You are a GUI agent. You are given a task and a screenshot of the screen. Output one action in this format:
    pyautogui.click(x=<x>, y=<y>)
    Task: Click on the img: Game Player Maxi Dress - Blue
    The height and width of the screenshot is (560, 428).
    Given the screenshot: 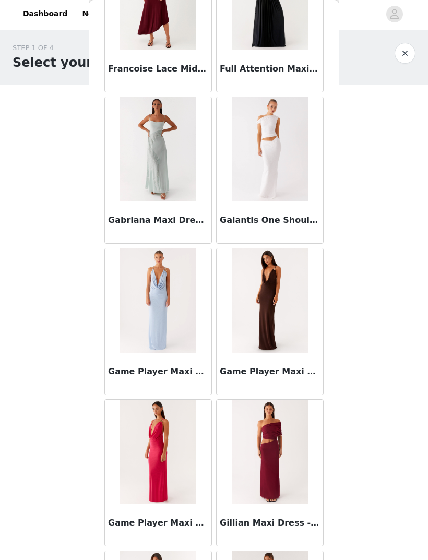 What is the action you would take?
    pyautogui.click(x=158, y=301)
    